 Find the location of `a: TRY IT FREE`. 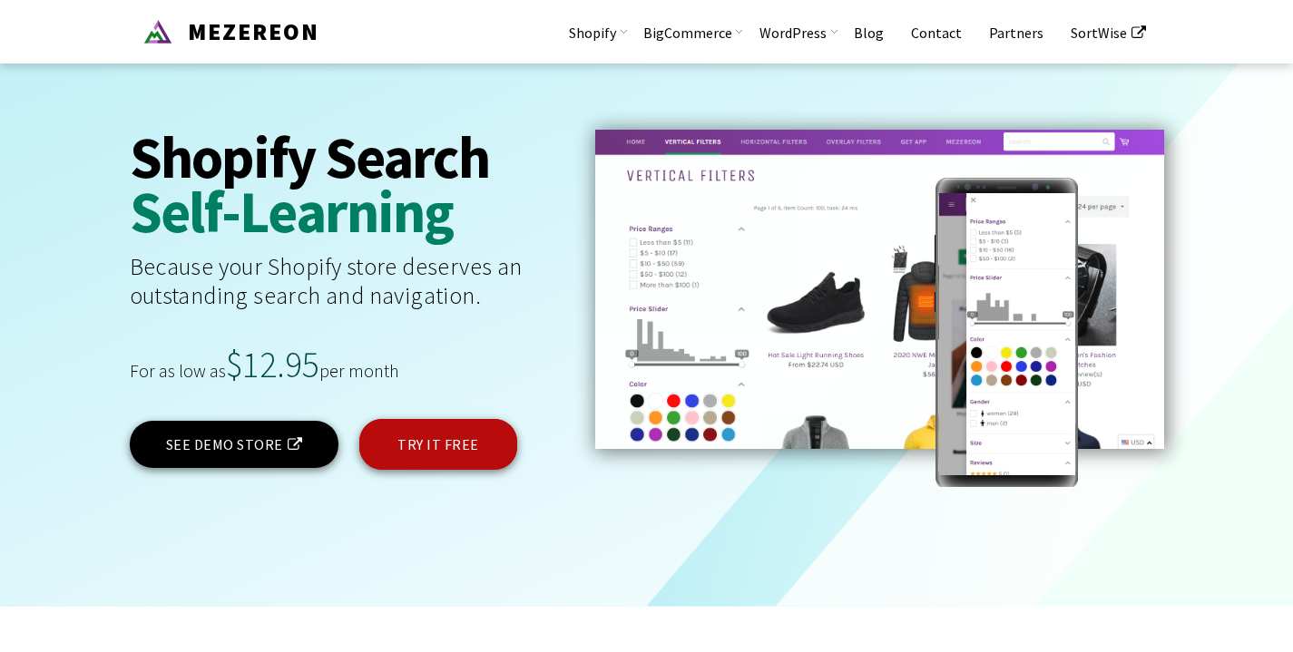

a: TRY IT FREE is located at coordinates (438, 444).